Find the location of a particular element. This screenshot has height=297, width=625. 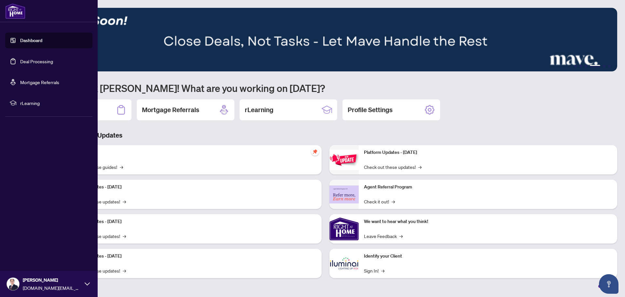

a: Dashboard is located at coordinates (31, 40).